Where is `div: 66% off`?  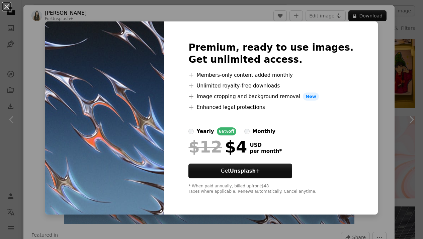
div: 66% off is located at coordinates (227, 131).